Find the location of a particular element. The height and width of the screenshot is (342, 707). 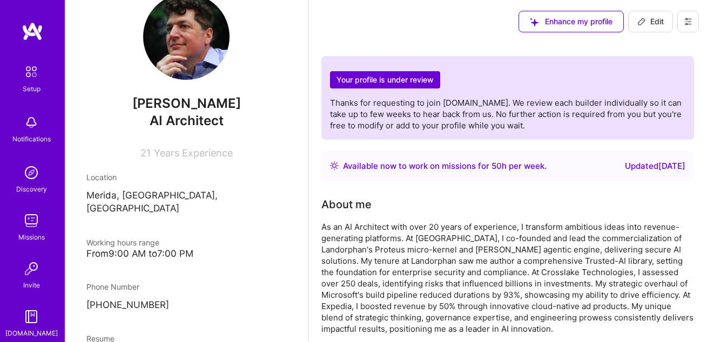

div: Invite is located at coordinates (31, 285).